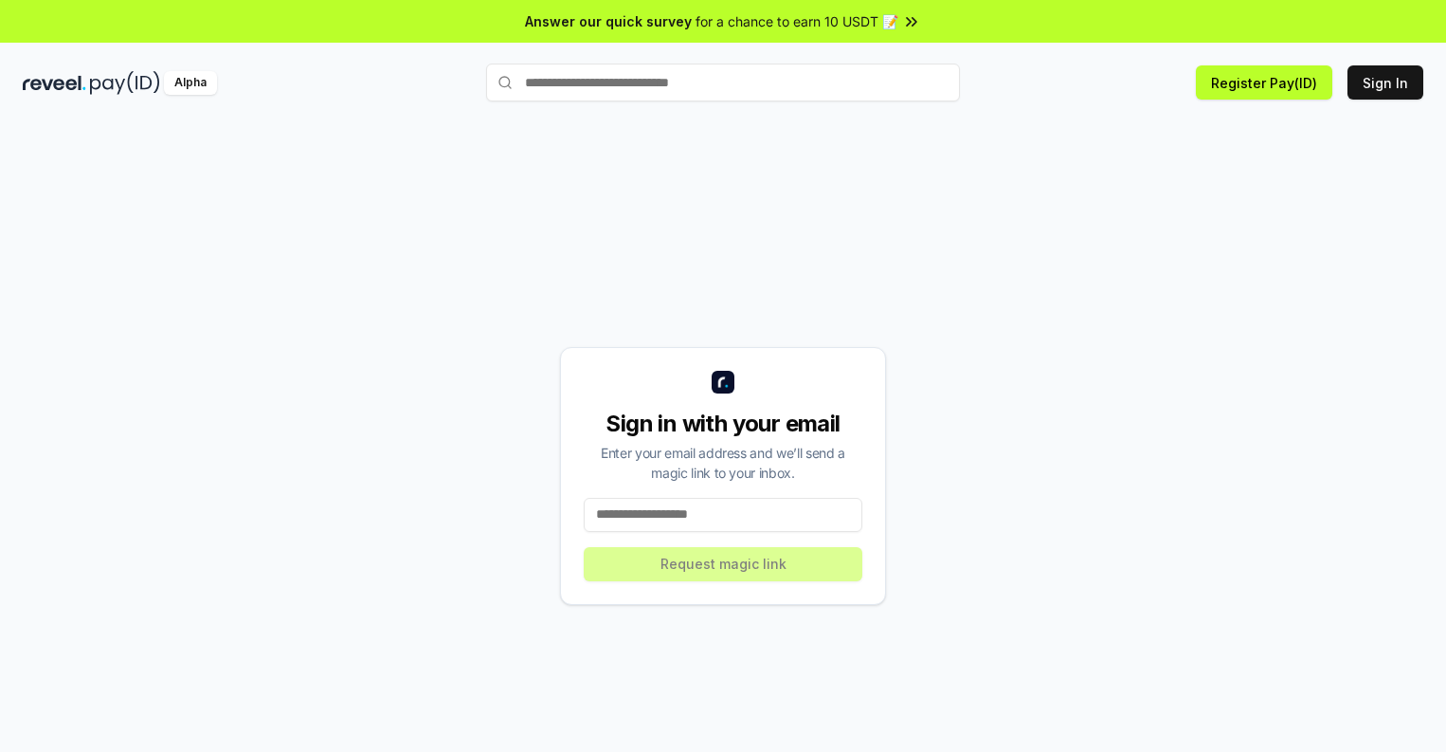 The width and height of the screenshot is (1446, 752). I want to click on span: Answer our quick survey, so click(608, 21).